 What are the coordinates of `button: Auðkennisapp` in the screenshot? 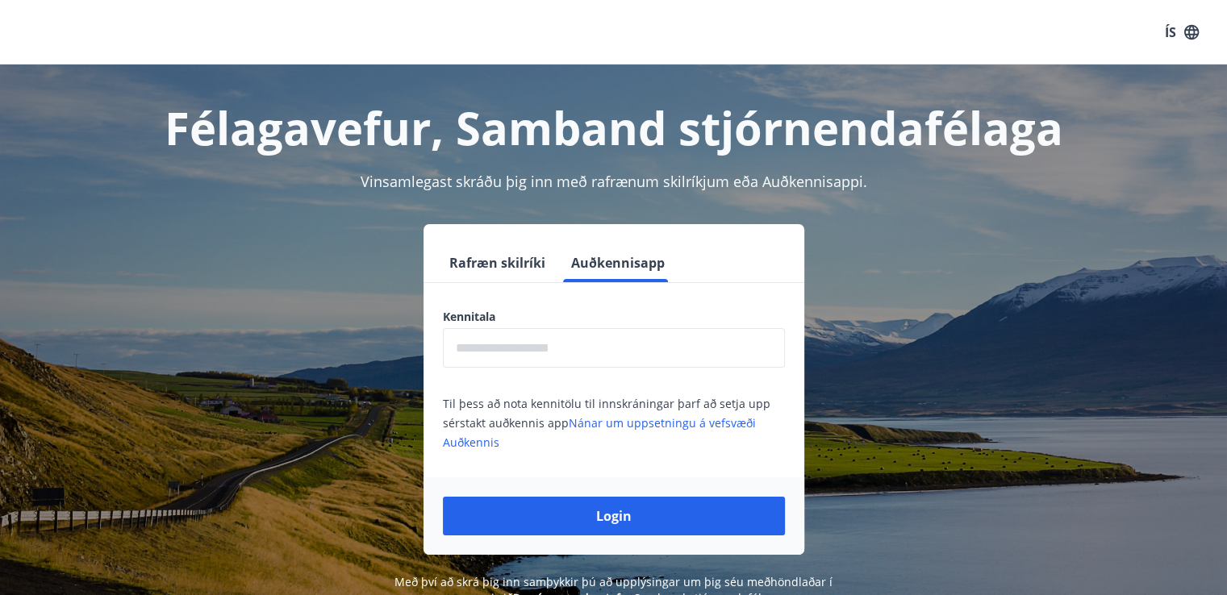 It's located at (618, 263).